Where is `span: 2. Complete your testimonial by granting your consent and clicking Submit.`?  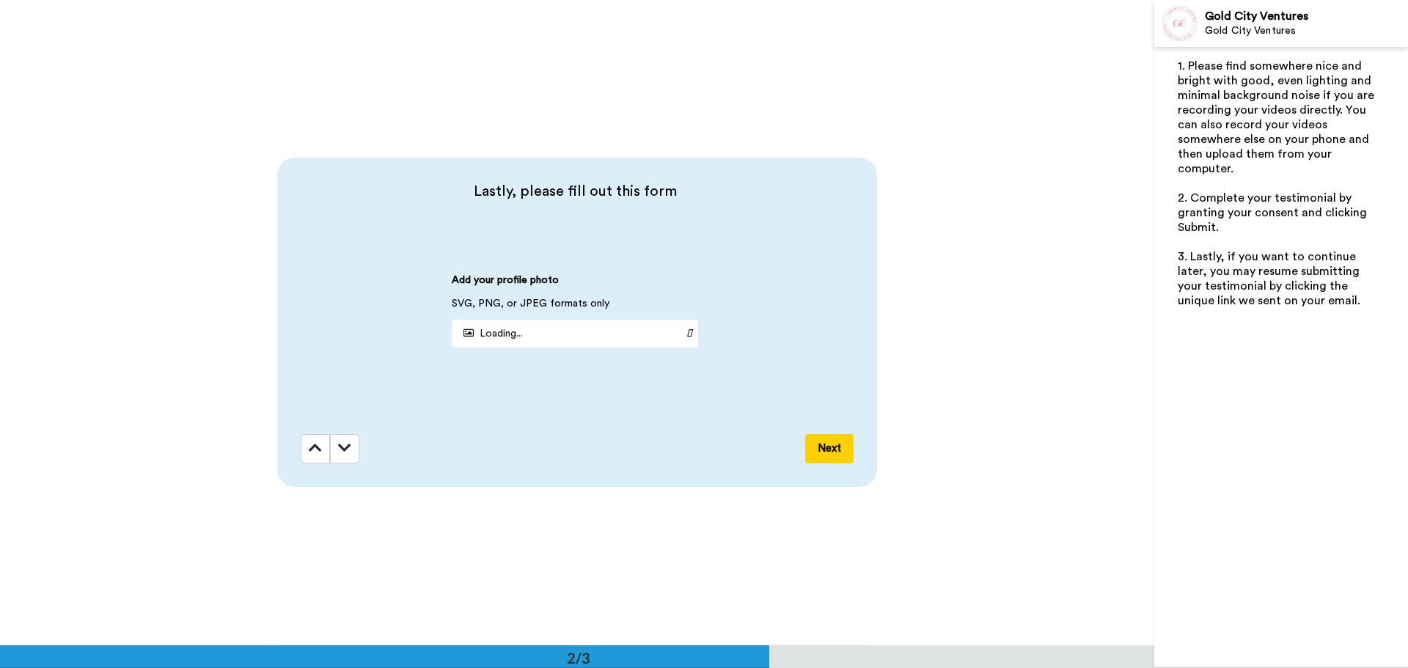 span: 2. Complete your testimonial by granting your consent and clicking Submit. is located at coordinates (1274, 213).